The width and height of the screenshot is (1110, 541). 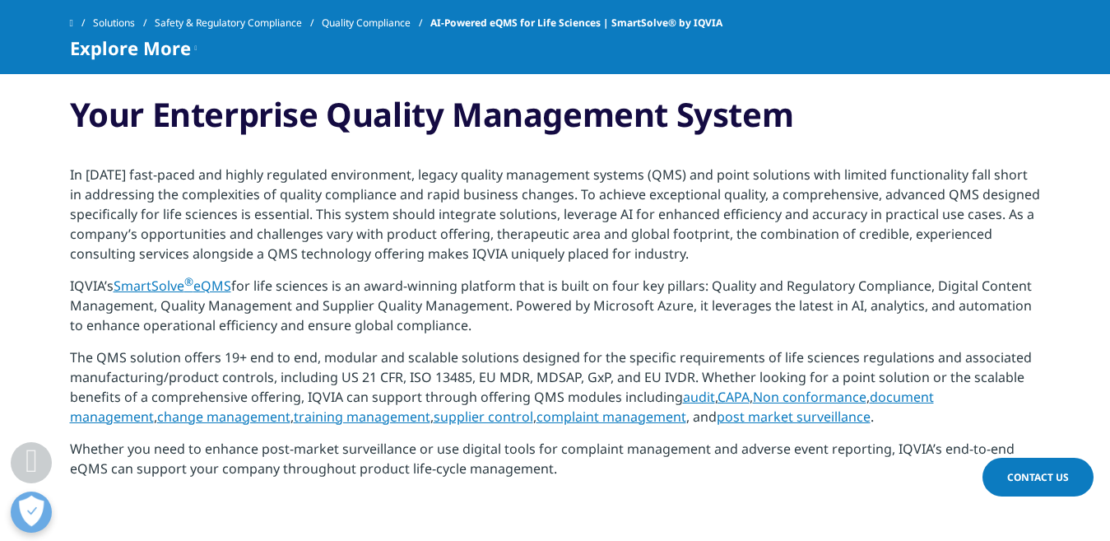 I want to click on span: The QMS solution offers 19+ end to end, modular and scalable solutions designed for the specific ..., so click(x=551, y=377).